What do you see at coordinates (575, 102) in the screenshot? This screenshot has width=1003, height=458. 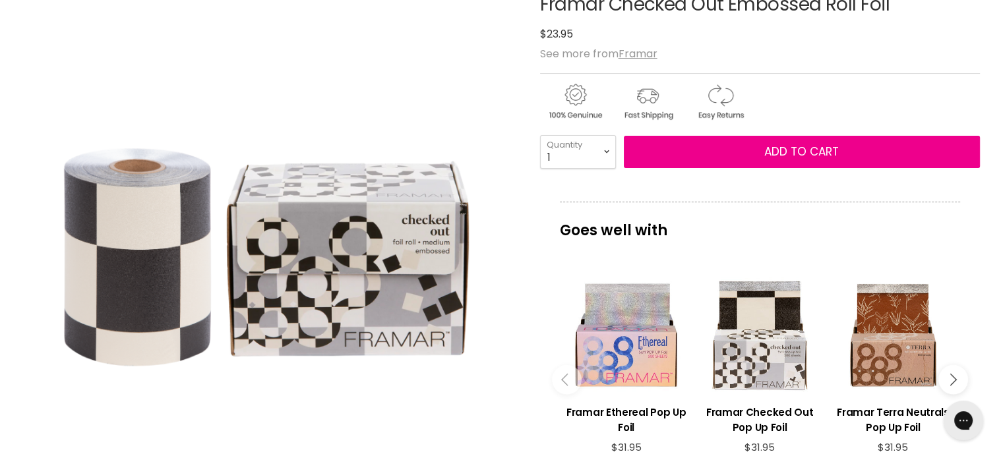 I see `img: genuine.gif` at bounding box center [575, 102].